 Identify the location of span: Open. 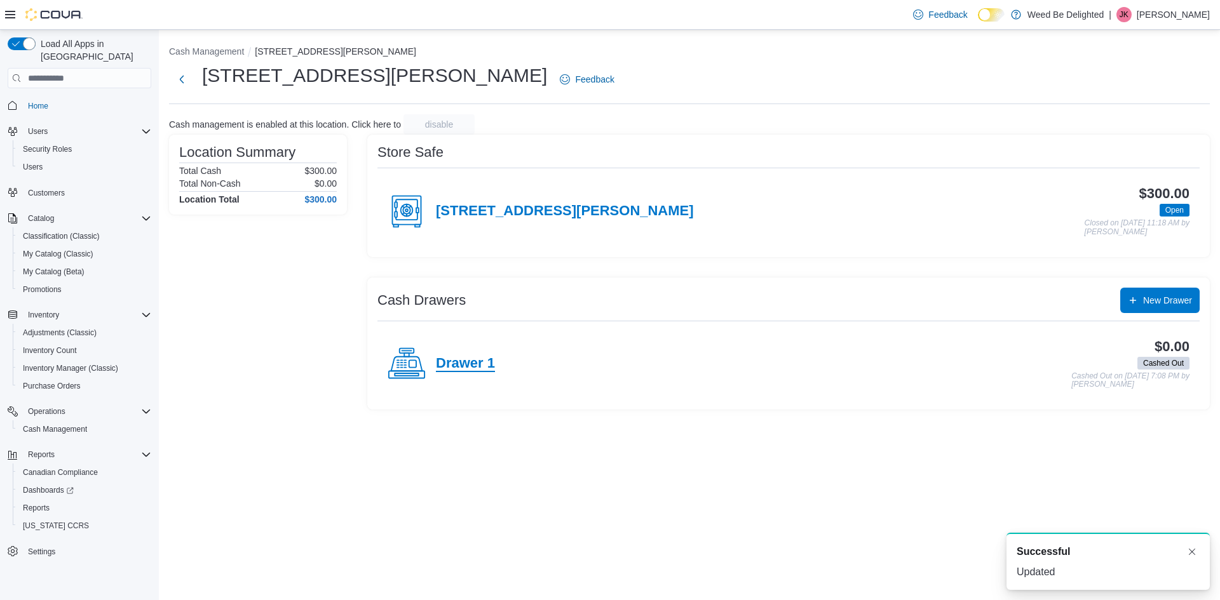
(1174, 210).